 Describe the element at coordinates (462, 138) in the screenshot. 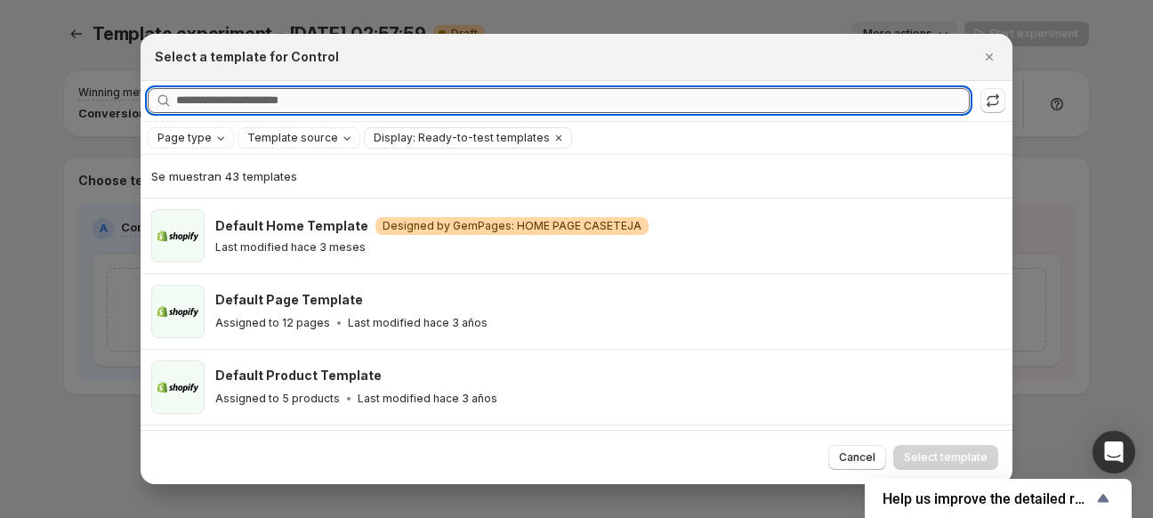

I see `span: Display: Ready-to-test templates` at that location.